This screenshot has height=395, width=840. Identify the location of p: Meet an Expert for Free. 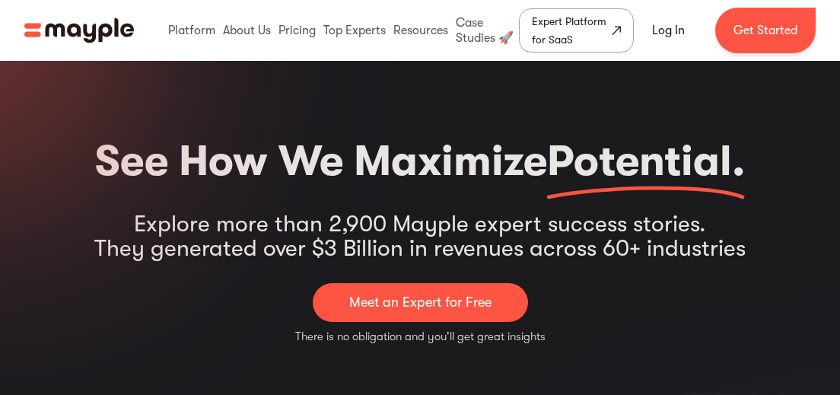
(420, 302).